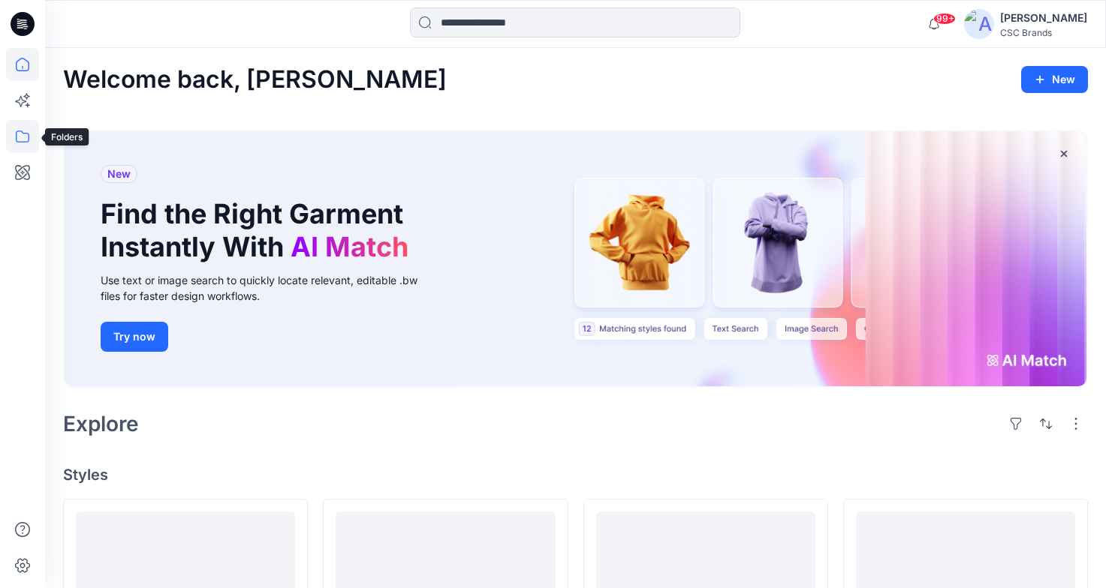  Describe the element at coordinates (134, 337) in the screenshot. I see `button: Try now` at that location.